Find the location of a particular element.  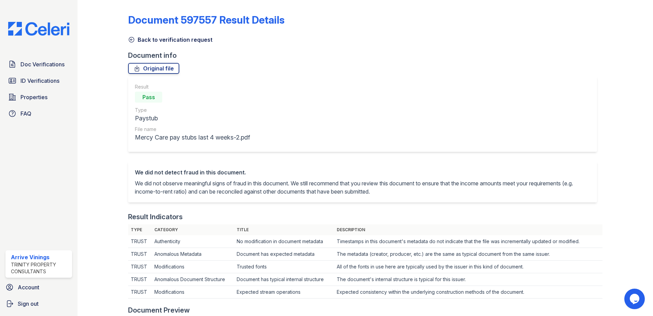

div: Arrive Vinings is located at coordinates (40, 257).